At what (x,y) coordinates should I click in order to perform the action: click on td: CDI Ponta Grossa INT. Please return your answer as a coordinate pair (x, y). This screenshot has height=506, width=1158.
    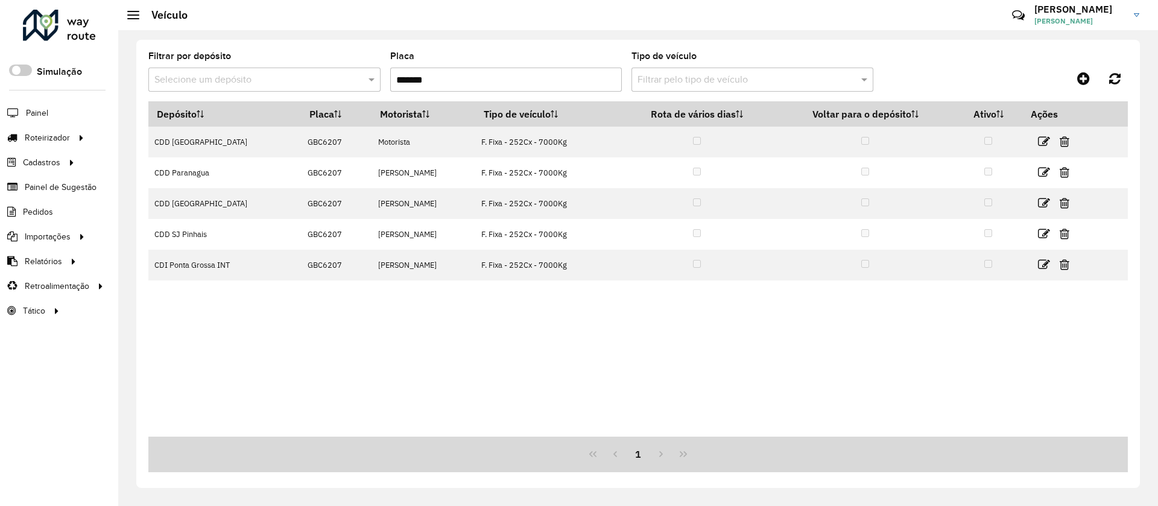
    Looking at the image, I should click on (225, 265).